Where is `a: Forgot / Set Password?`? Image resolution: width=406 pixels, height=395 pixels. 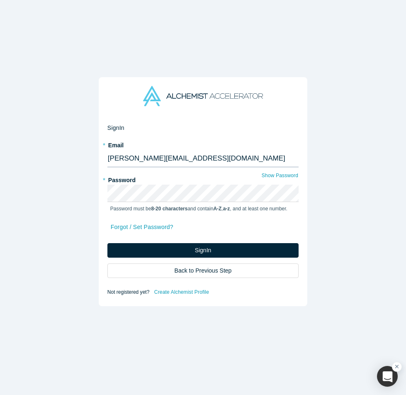
a: Forgot / Set Password? is located at coordinates (142, 227).